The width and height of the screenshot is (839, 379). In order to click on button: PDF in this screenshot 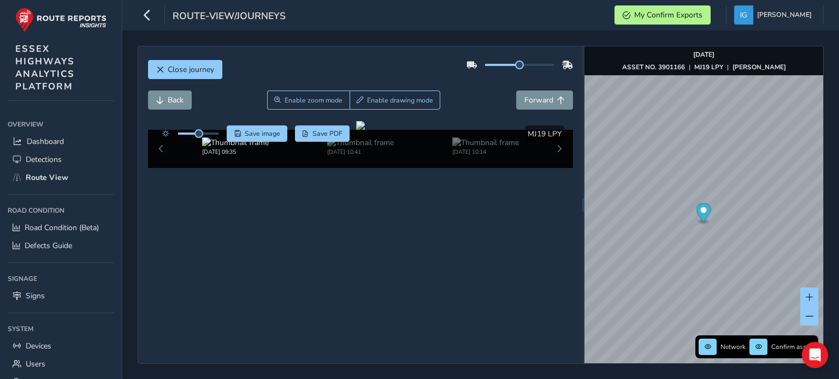, I will do `click(322, 134)`.